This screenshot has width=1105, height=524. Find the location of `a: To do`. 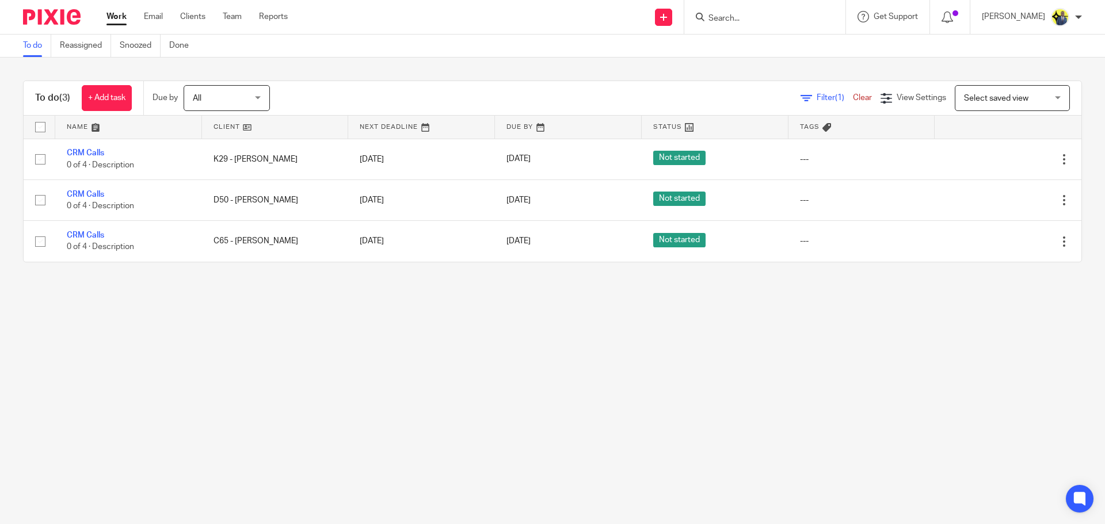

a: To do is located at coordinates (37, 45).